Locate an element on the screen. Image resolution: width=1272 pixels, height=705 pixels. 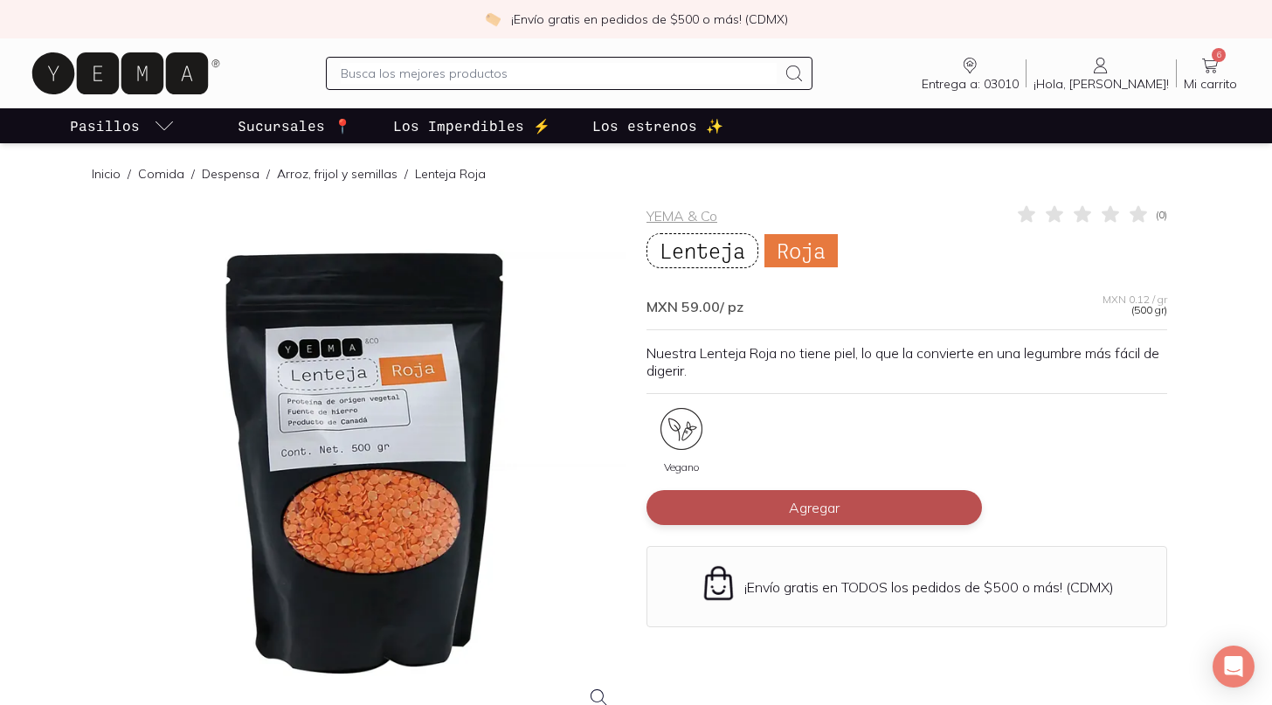
img: Envío is located at coordinates (718, 583).